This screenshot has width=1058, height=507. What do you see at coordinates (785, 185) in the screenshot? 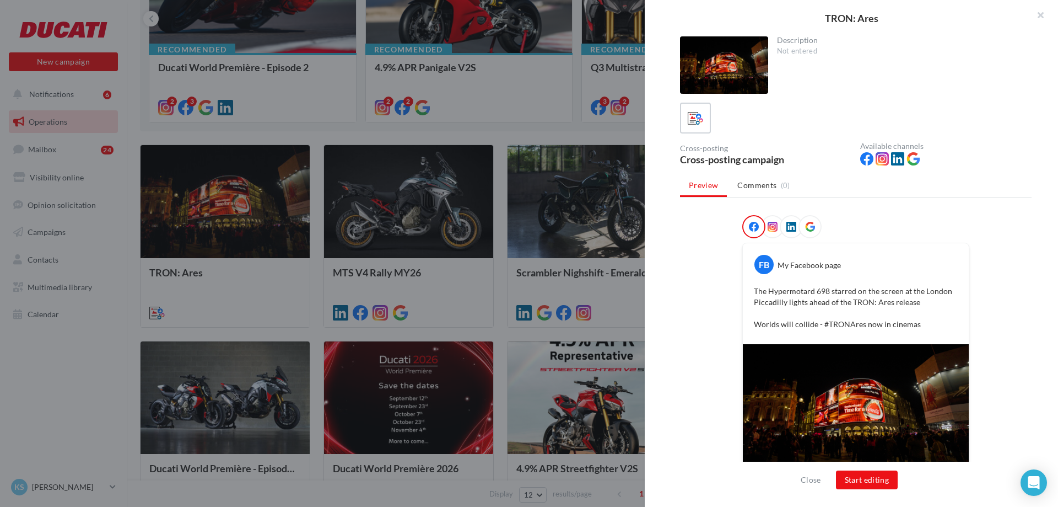
I see `span: (0)` at bounding box center [785, 185].